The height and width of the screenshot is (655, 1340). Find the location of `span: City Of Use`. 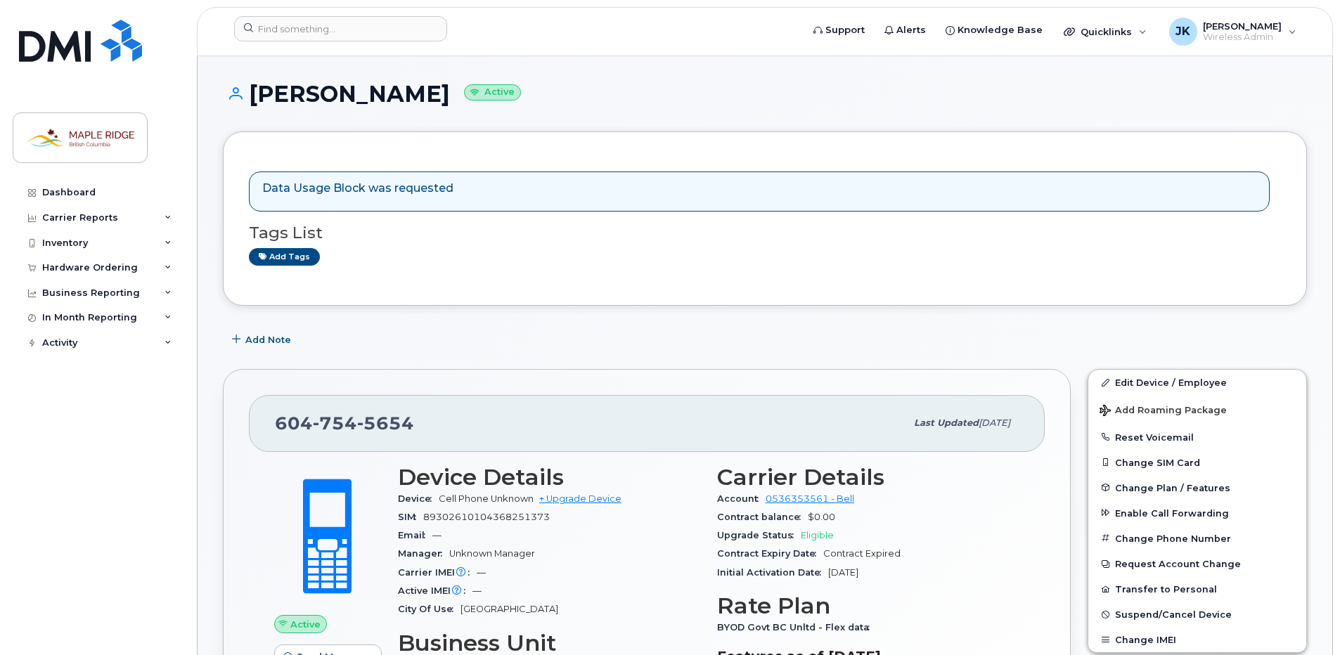

span: City Of Use is located at coordinates (429, 609).